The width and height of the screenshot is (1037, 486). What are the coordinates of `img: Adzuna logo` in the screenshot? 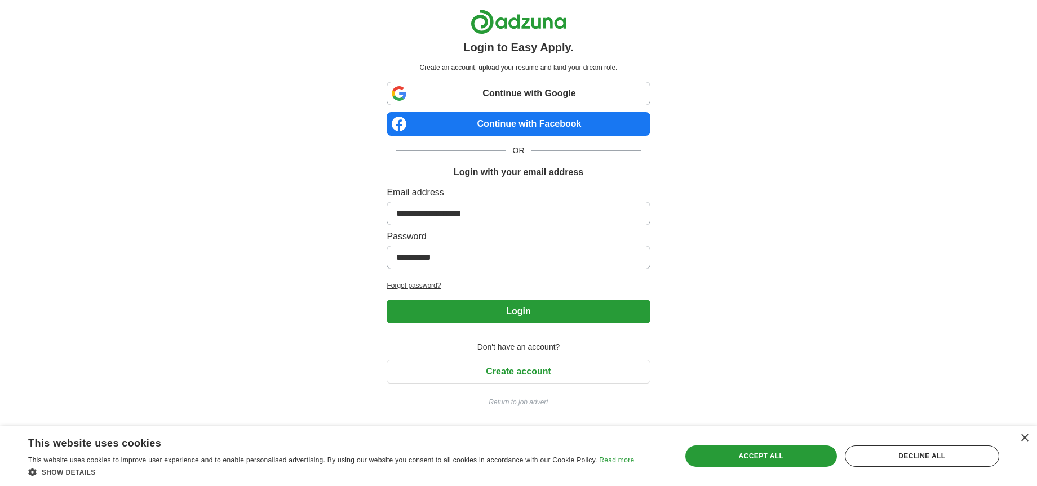 It's located at (519, 21).